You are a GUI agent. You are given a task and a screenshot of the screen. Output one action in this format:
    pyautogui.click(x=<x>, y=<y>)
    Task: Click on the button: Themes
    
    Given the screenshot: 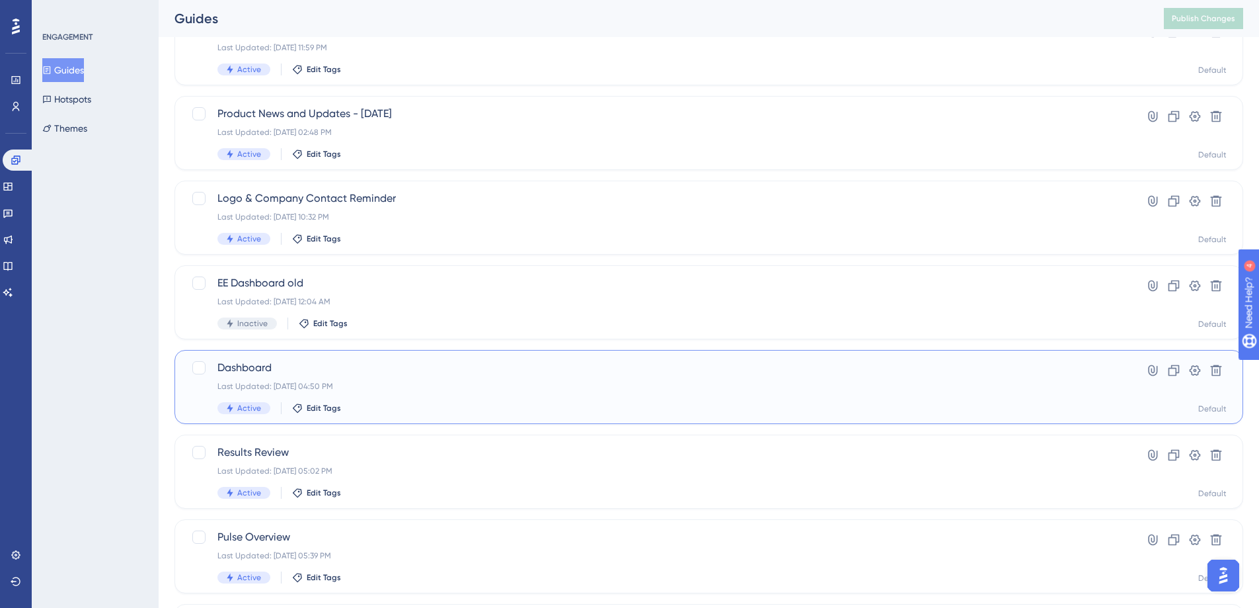 What is the action you would take?
    pyautogui.click(x=65, y=128)
    